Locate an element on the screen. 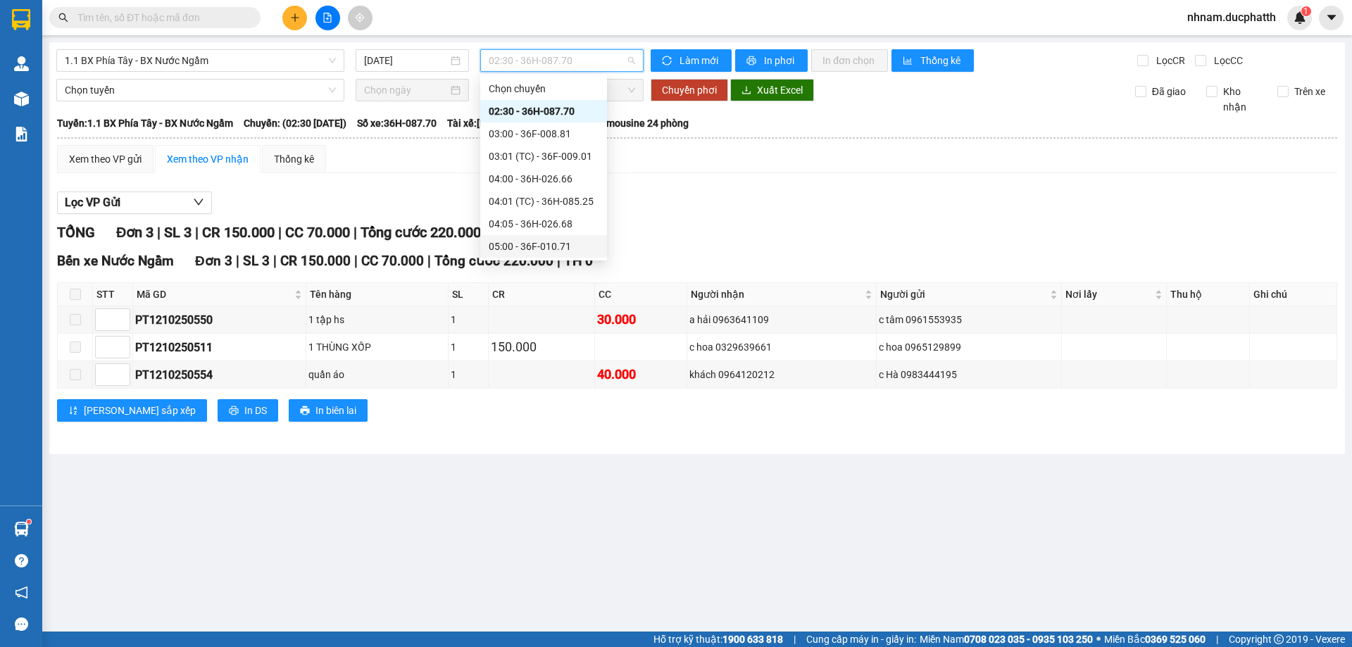 The height and width of the screenshot is (647, 1352). th: SL is located at coordinates (468, 294).